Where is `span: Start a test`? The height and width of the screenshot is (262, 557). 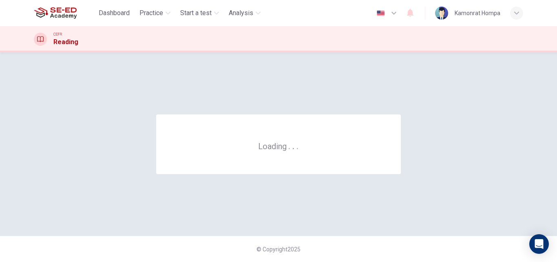 span: Start a test is located at coordinates (196, 13).